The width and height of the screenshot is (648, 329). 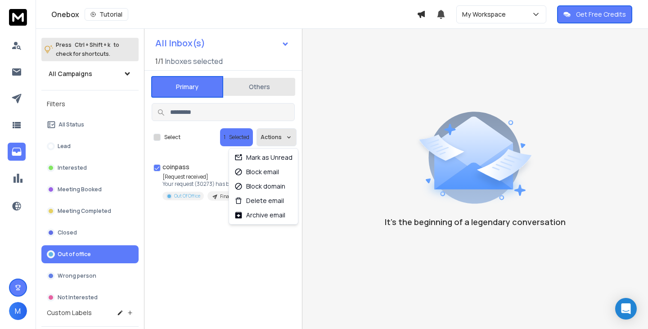 What do you see at coordinates (84, 211) in the screenshot?
I see `p: Meeting Completed` at bounding box center [84, 211].